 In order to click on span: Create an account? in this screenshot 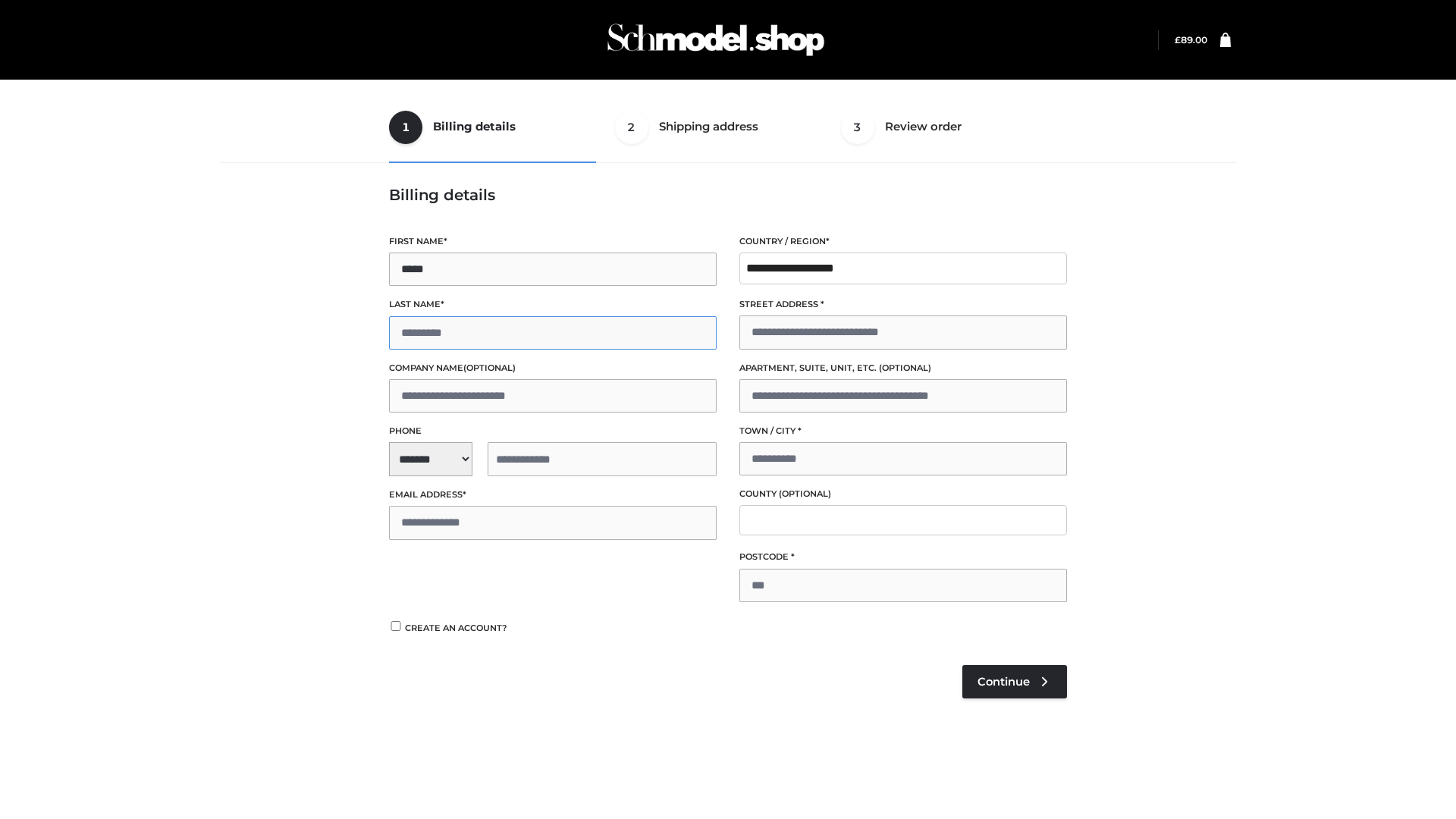, I will do `click(456, 628)`.